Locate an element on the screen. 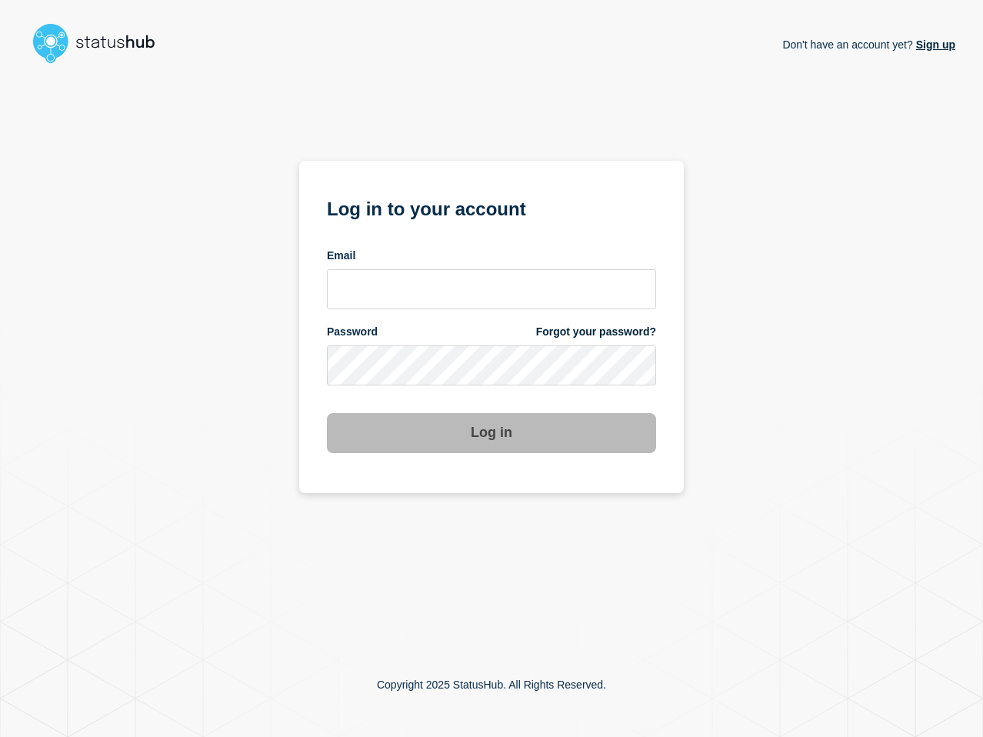 Image resolution: width=983 pixels, height=737 pixels. a: Sign up is located at coordinates (934, 45).